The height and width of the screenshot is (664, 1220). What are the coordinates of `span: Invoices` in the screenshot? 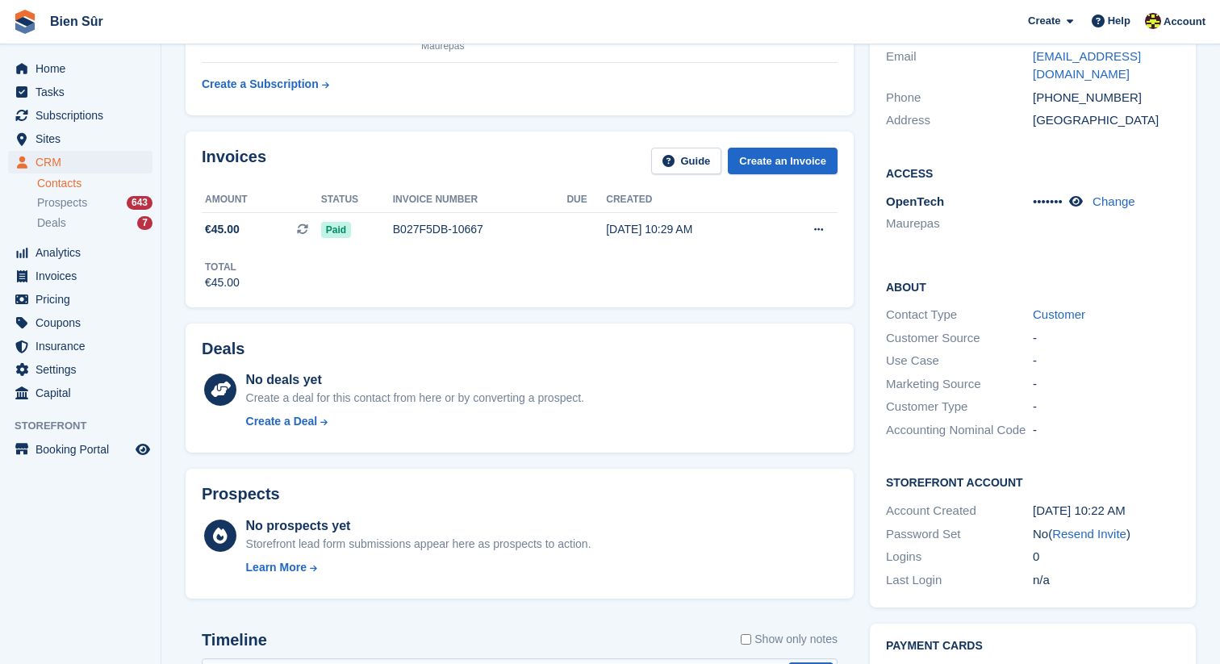 It's located at (84, 276).